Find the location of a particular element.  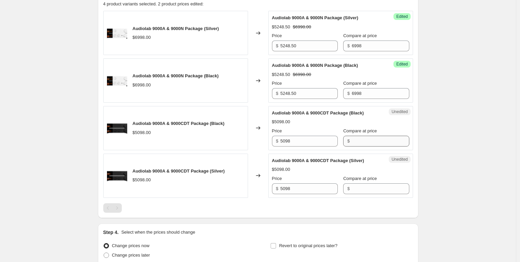

span: Revert to original prices later? is located at coordinates (308, 245).